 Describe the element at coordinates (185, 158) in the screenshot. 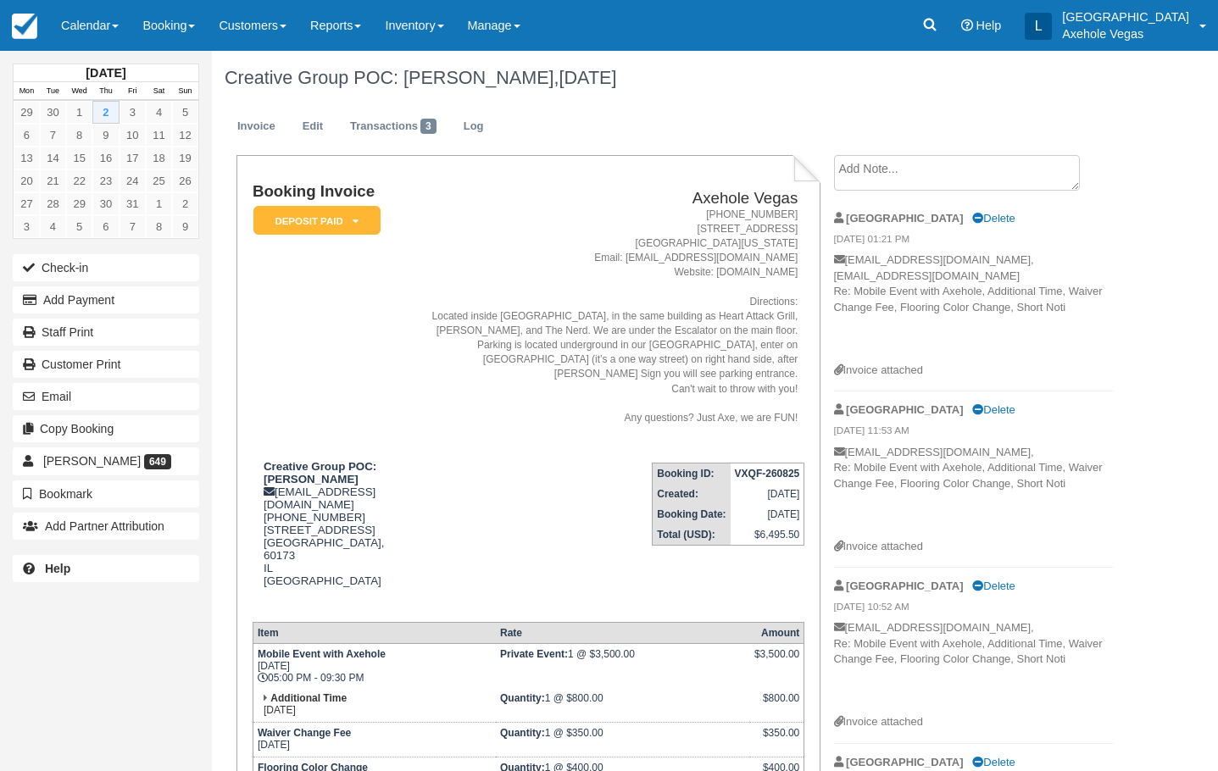

I see `a: 19` at that location.